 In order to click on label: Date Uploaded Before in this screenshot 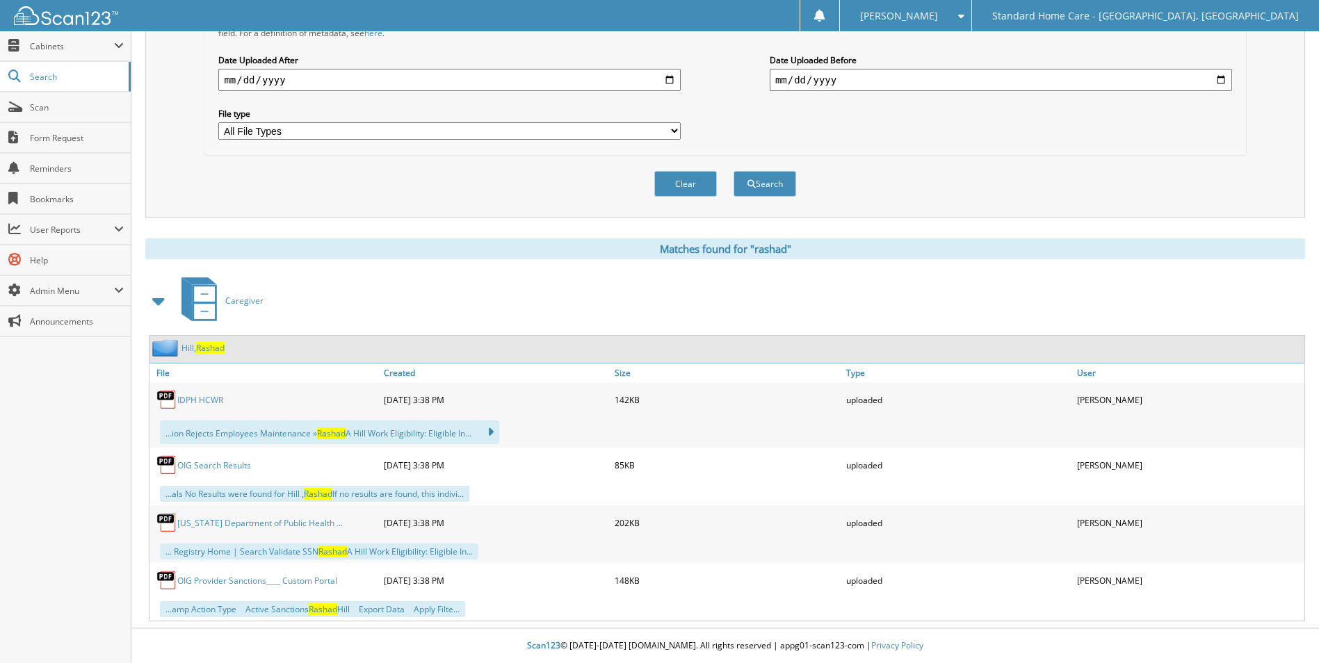, I will do `click(1000, 60)`.